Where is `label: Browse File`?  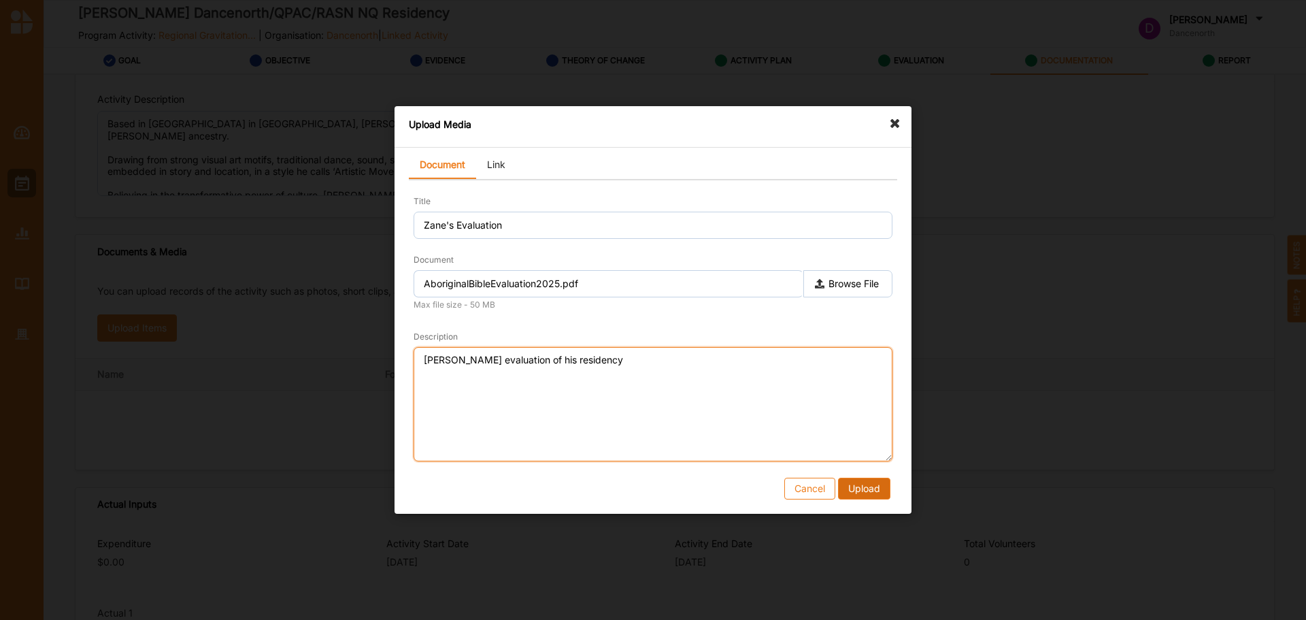 label: Browse File is located at coordinates (848, 284).